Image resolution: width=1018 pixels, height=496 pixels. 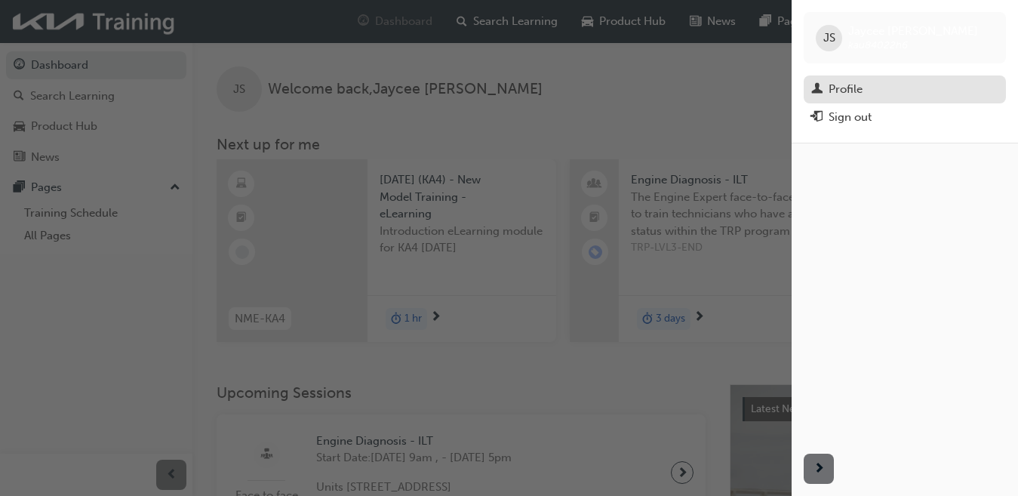 What do you see at coordinates (818, 468) in the screenshot?
I see `span: next-icon` at bounding box center [818, 468].